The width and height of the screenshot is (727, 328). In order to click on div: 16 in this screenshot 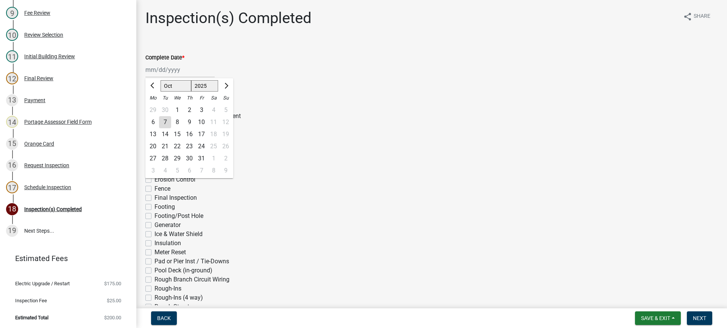, I will do `click(189, 134)`.